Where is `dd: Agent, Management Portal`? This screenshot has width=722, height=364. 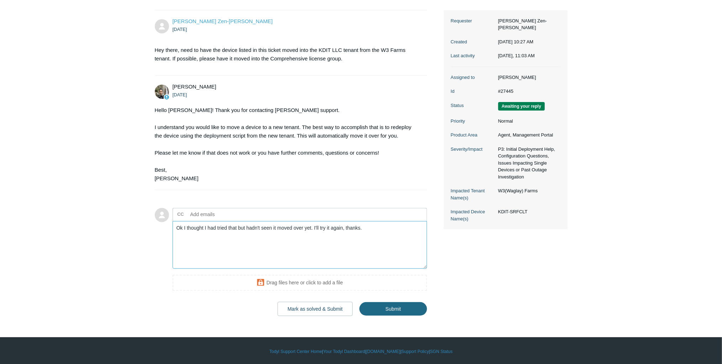 dd: Agent, Management Portal is located at coordinates (527, 135).